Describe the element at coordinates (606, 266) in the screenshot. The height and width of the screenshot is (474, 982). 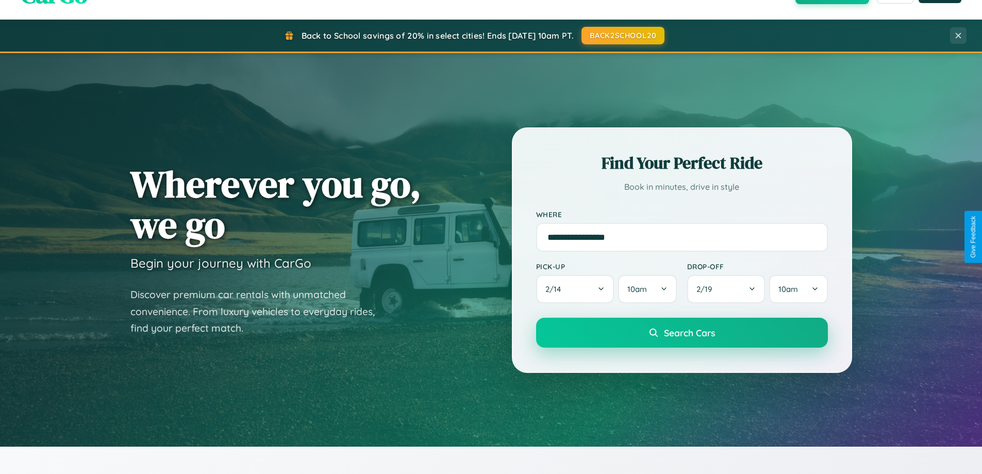
I see `label: Pick-up` at that location.